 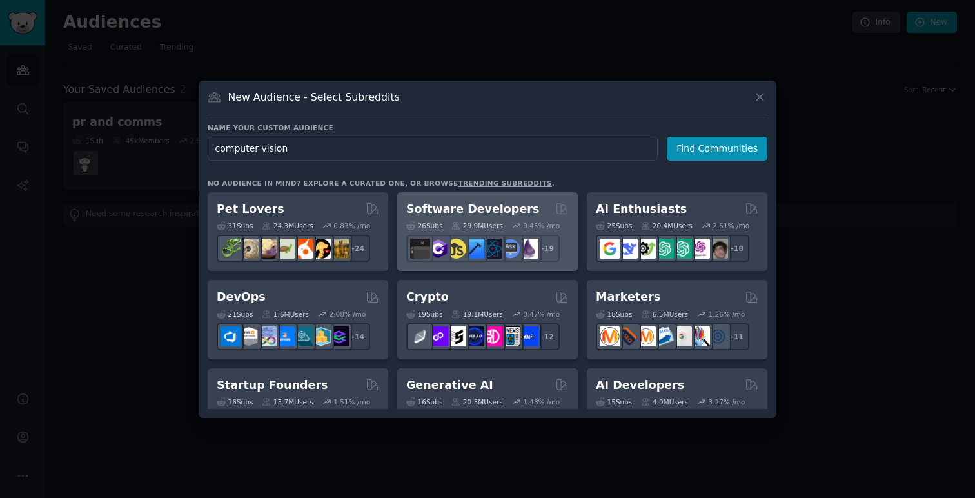 I want to click on button: Find Communities, so click(x=717, y=148).